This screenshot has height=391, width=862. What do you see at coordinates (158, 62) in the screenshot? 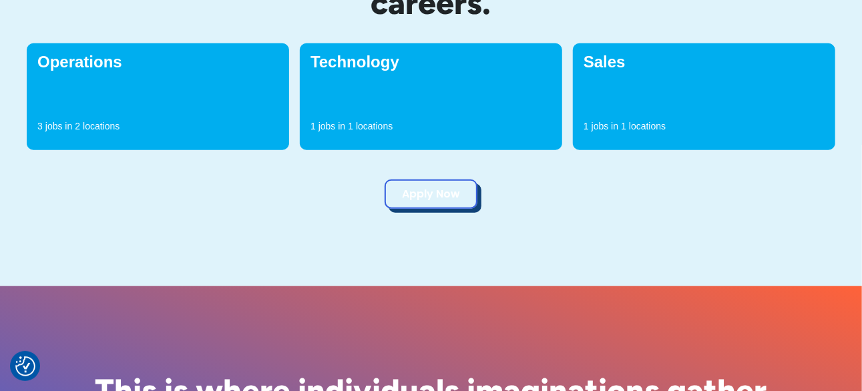
I see `h4: Operations` at bounding box center [158, 62].